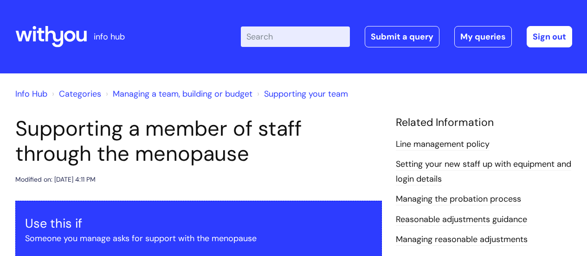  I want to click on a: Managing the probation process, so click(458, 199).